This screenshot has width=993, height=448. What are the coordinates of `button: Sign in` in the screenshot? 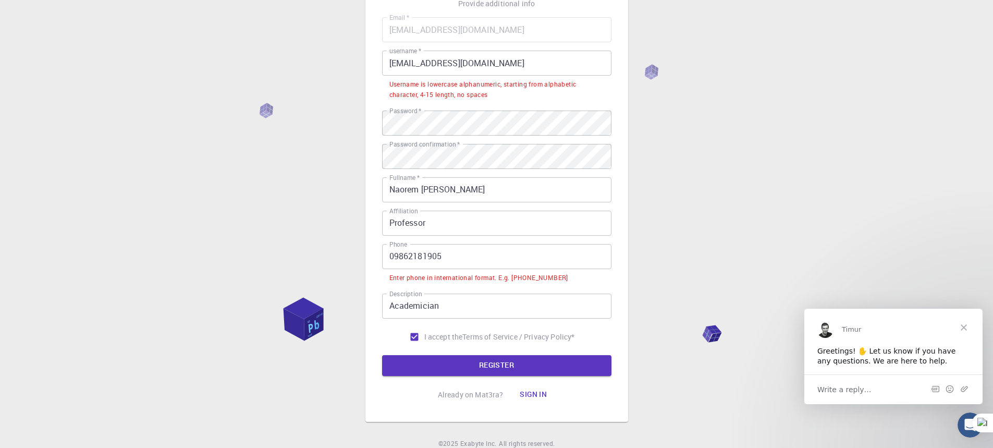 It's located at (533, 395).